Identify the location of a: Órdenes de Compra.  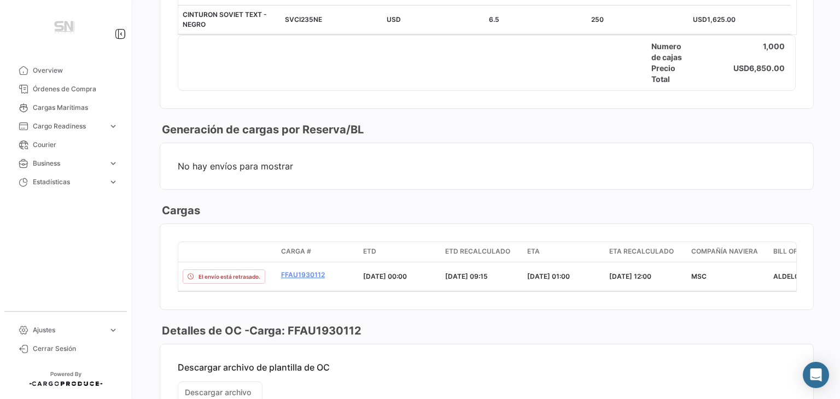
(66, 89).